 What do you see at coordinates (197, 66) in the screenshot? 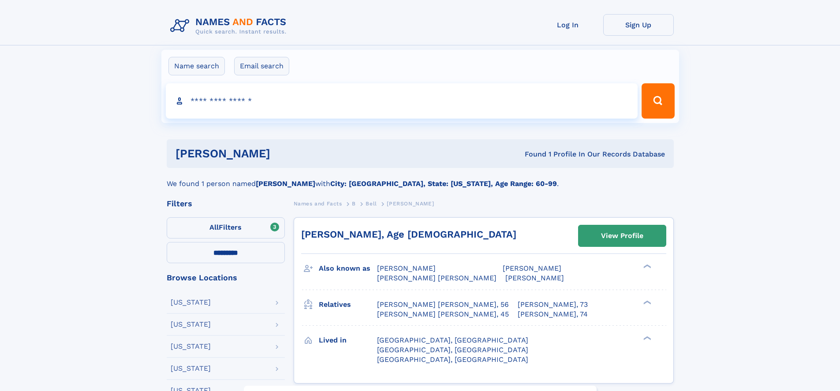
I see `label: Name search` at bounding box center [197, 66].